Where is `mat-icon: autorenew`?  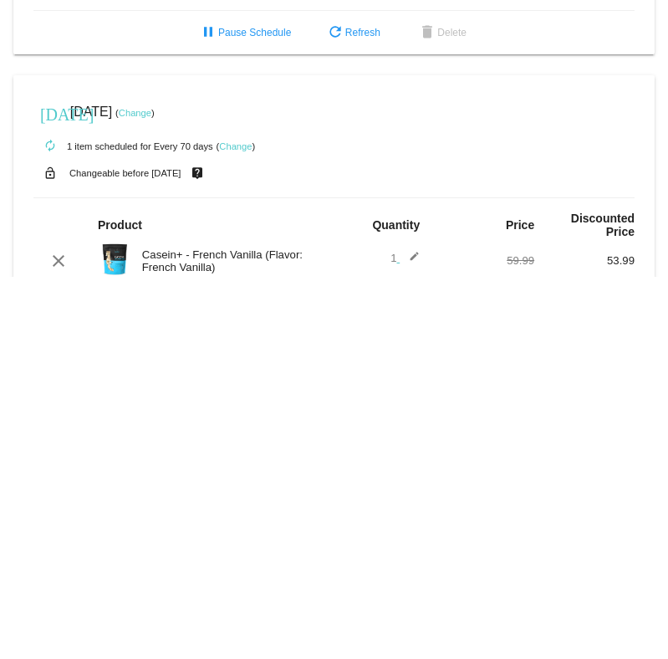
mat-icon: autorenew is located at coordinates (50, 146).